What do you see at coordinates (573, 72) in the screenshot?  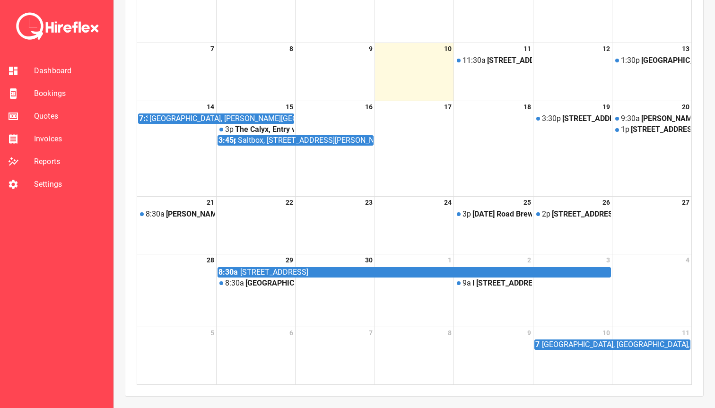 I see `td: September 12, 2025` at bounding box center [573, 72].